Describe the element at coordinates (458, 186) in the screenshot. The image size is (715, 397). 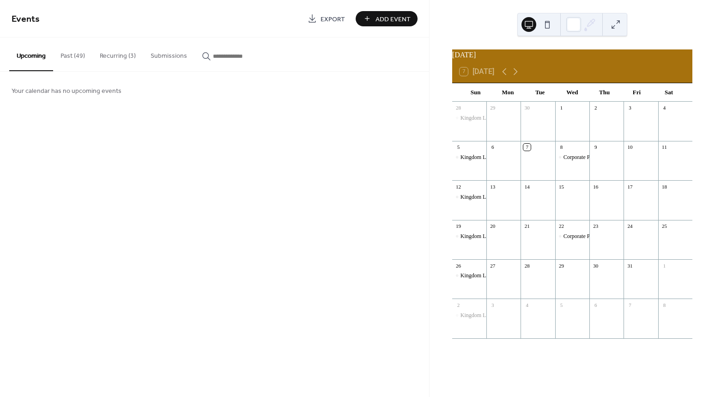
I see `div: 12` at that location.